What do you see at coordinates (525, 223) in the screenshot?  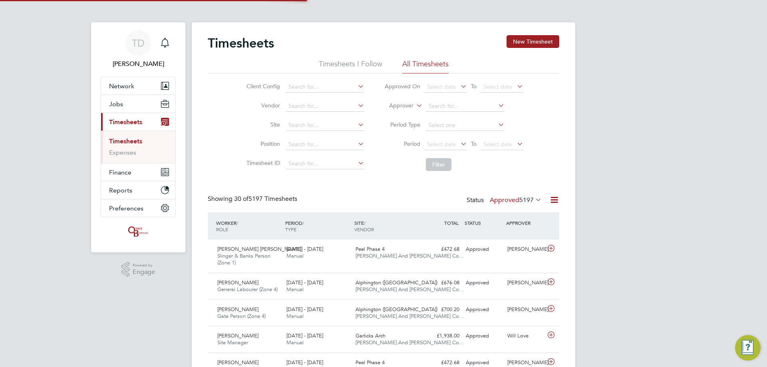 I see `div: APPROVER` at bounding box center [525, 223].